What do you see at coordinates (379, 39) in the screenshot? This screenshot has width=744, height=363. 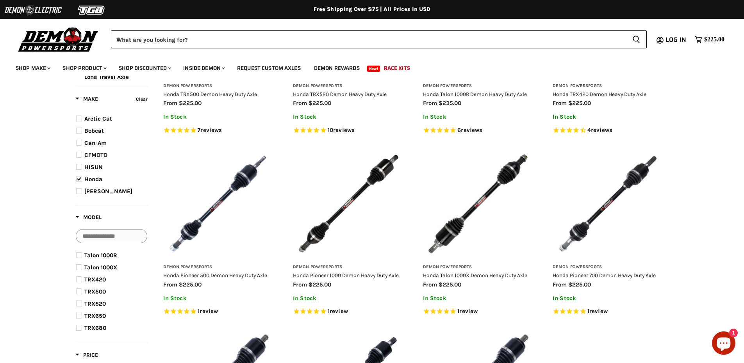 I see `form: Product` at bounding box center [379, 39].